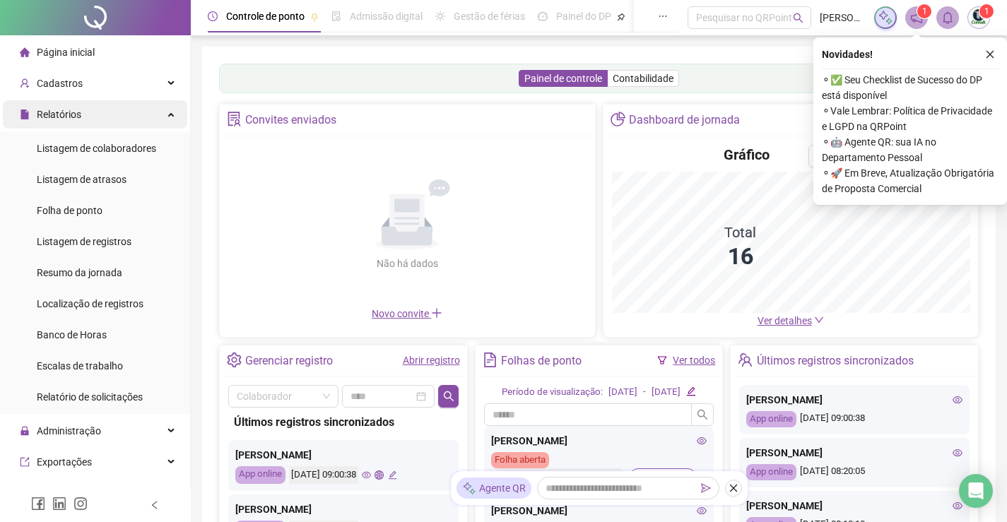  I want to click on span: Novo convite, so click(407, 314).